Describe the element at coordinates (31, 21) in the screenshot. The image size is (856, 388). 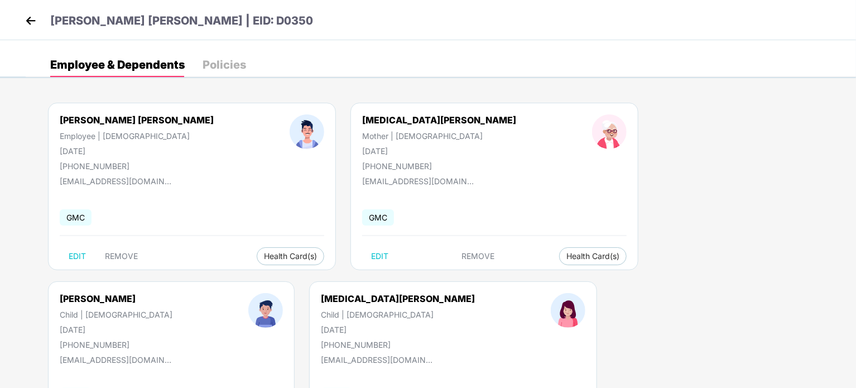
I see `img: back` at that location.